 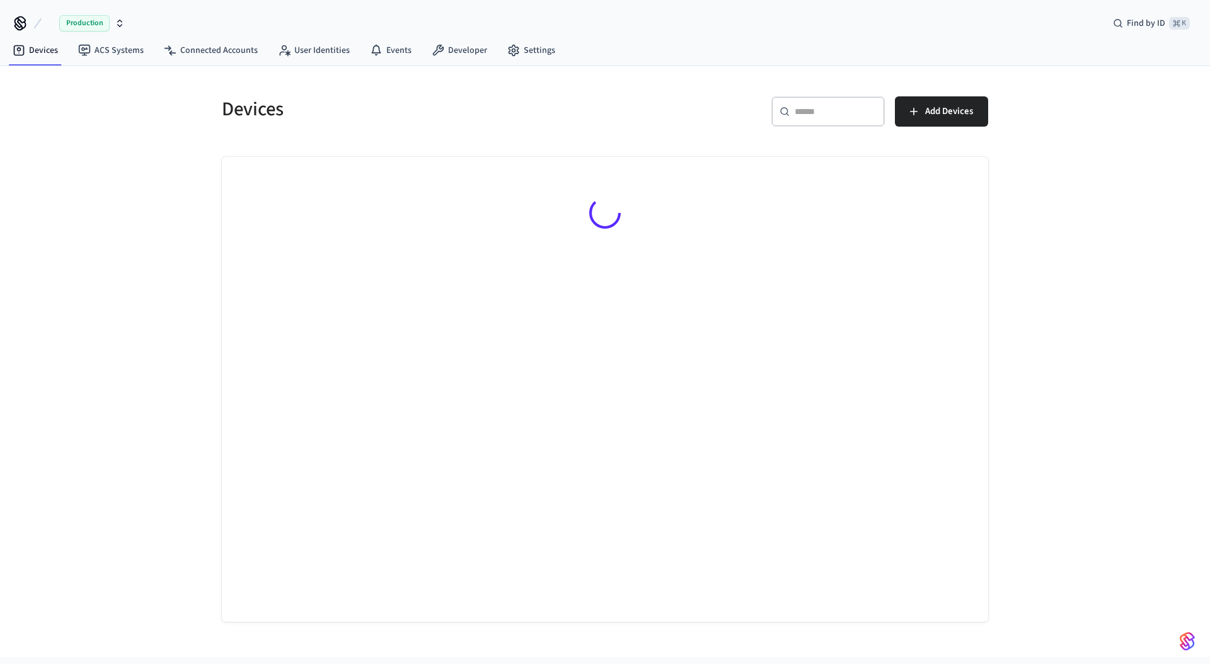 What do you see at coordinates (1151, 23) in the screenshot?
I see `div: Find by ID⌘ K` at bounding box center [1151, 23].